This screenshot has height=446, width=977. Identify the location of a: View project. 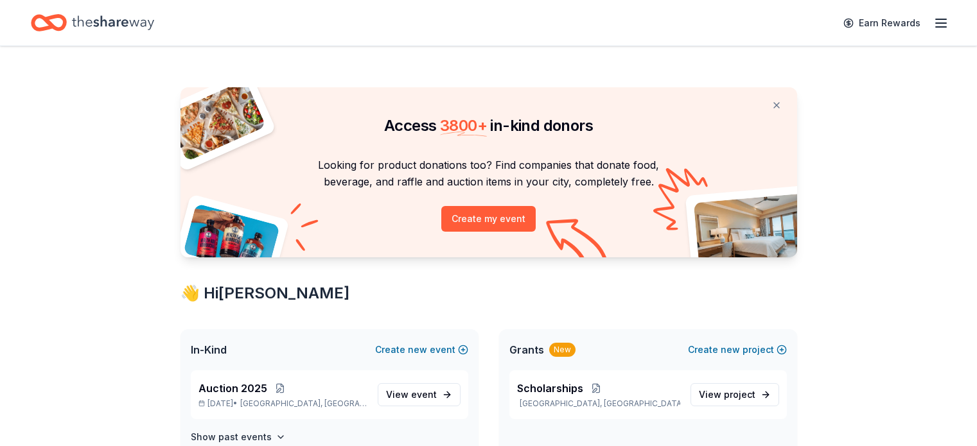
(735, 395).